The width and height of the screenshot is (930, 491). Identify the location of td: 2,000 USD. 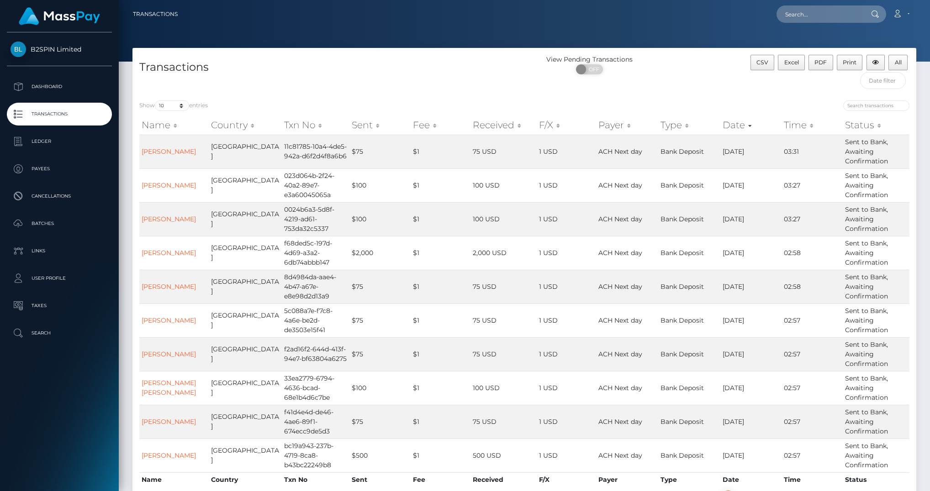
(503, 253).